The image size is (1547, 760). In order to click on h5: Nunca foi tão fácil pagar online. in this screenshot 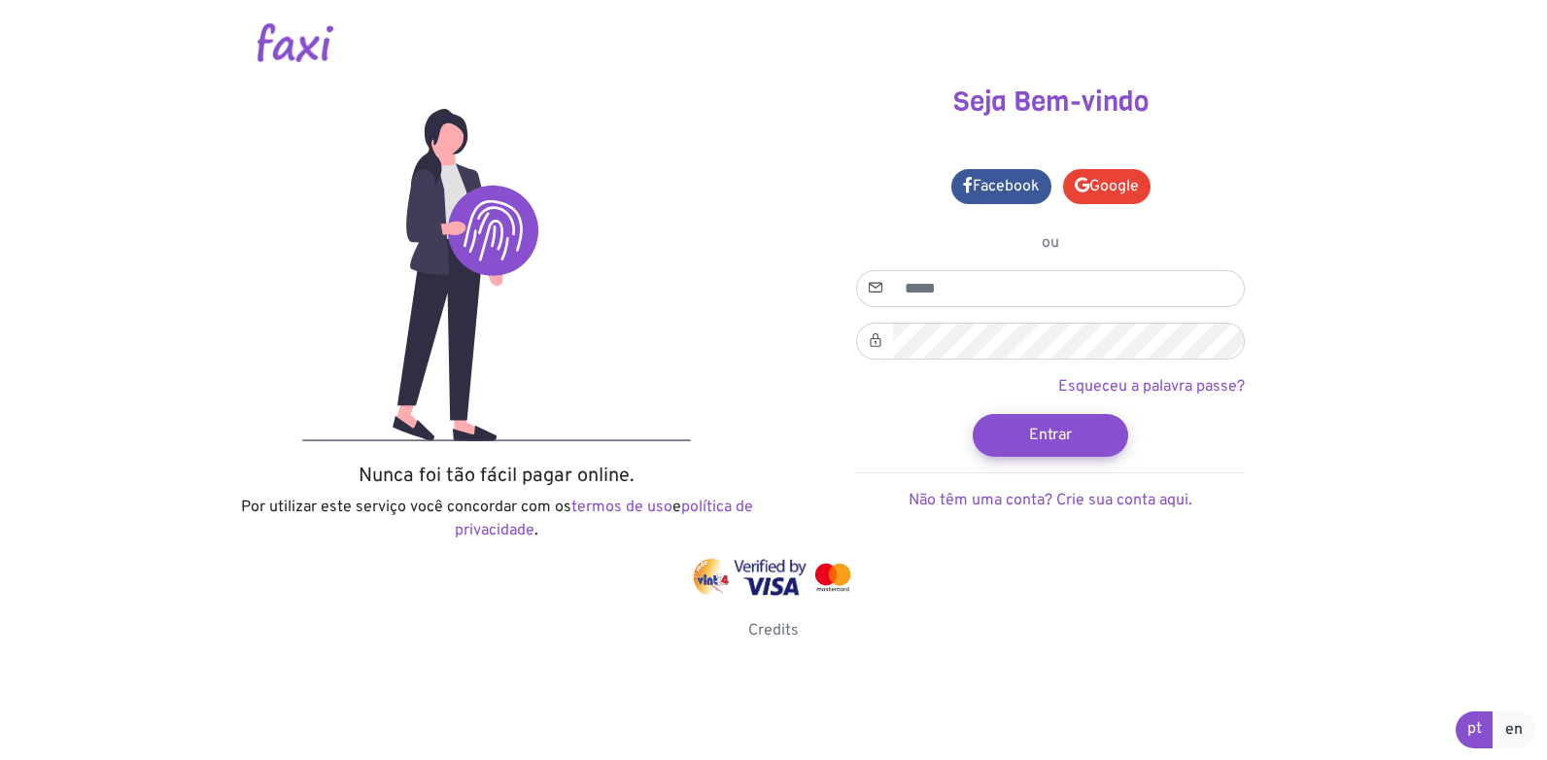, I will do `click(496, 476)`.